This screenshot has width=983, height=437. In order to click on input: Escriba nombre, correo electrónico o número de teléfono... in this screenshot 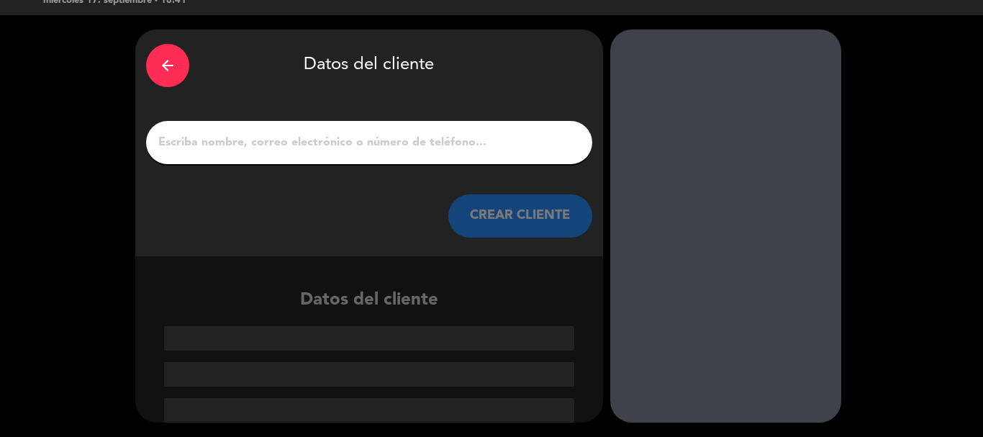, I will do `click(369, 142)`.